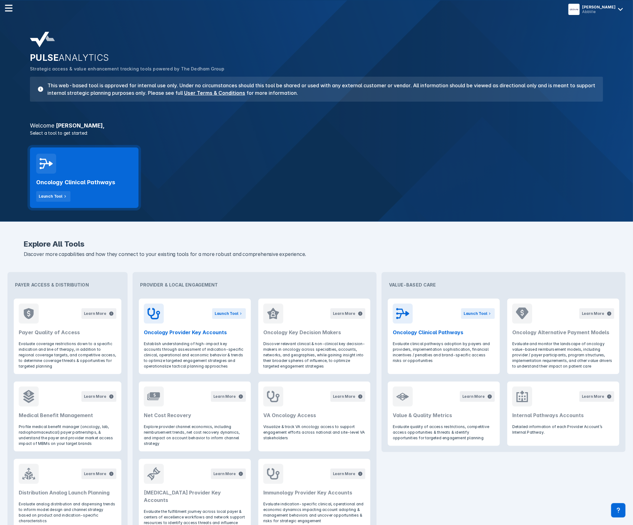  Describe the element at coordinates (316, 255) in the screenshot. I see `p: Discover more capabilities and how they connect to your existing tools for a more robust and comp...` at that location.